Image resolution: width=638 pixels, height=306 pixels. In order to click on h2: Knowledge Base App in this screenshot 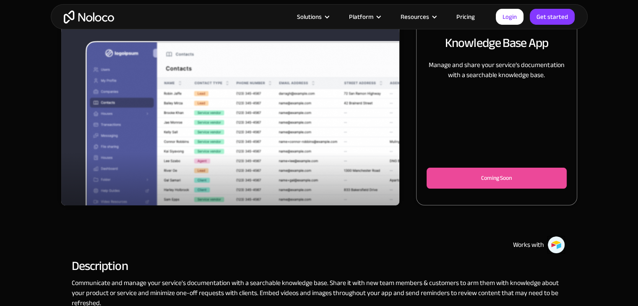, I will do `click(497, 43)`.